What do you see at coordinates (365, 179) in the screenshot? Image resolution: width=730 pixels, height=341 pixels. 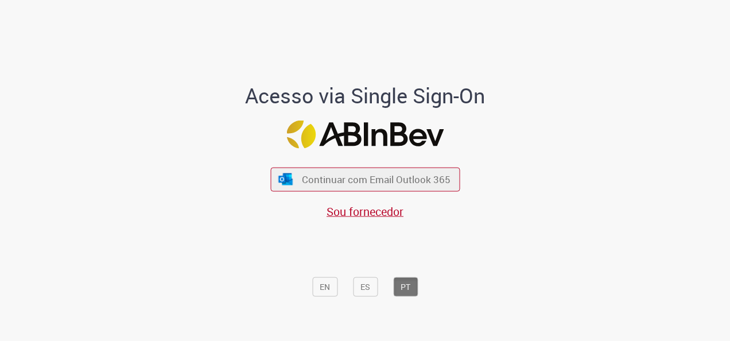 I see `button: ícone Azure/Microsoft 360 Continuar com Email Outlook 365` at bounding box center [365, 179].